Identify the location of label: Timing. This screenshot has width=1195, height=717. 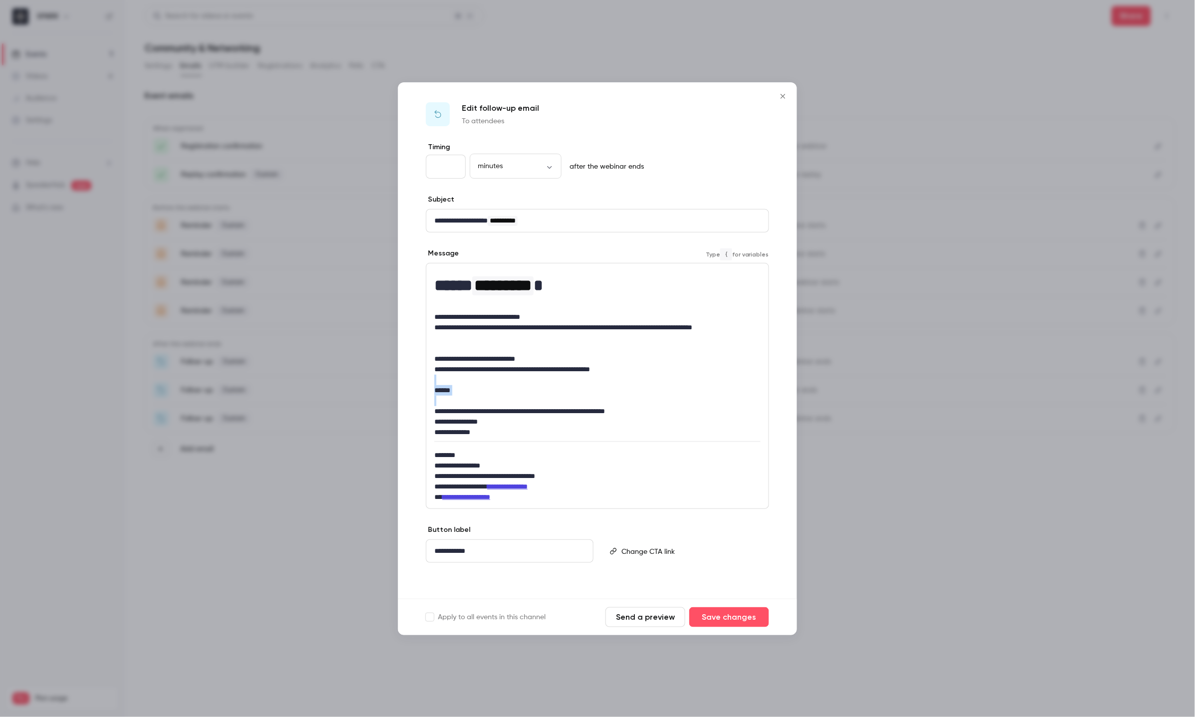
(598, 147).